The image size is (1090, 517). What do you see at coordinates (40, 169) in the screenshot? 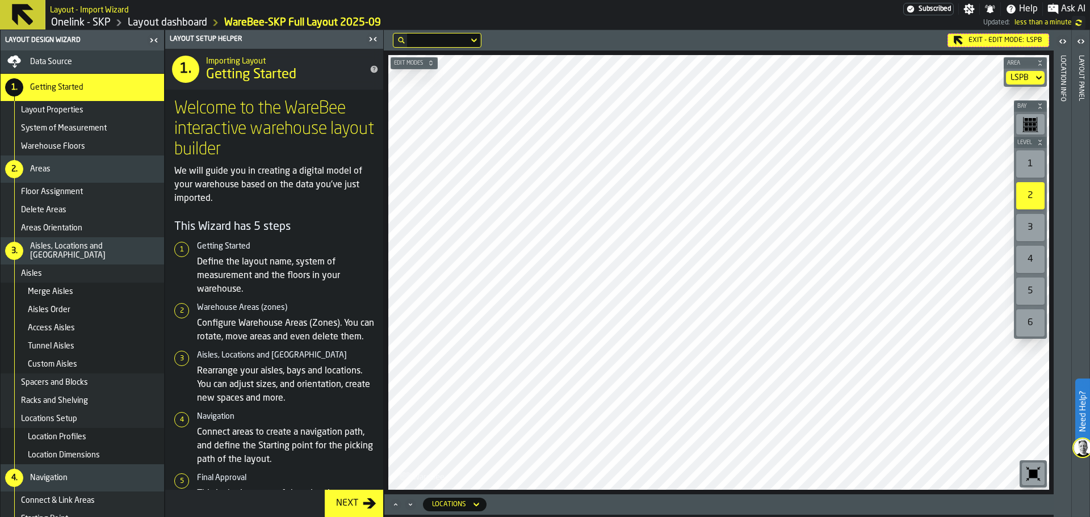
I see `span: Areas` at bounding box center [40, 169].